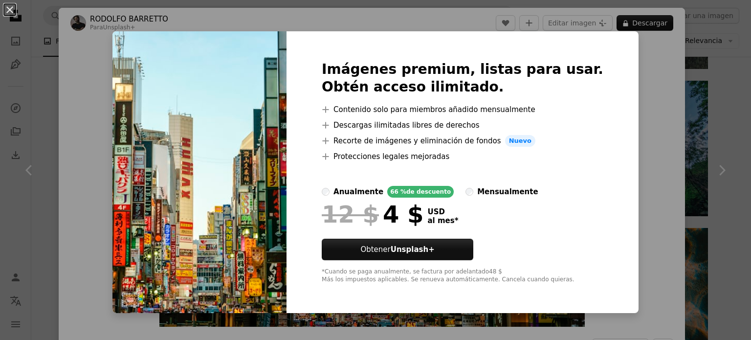  Describe the element at coordinates (413, 249) in the screenshot. I see `strong: Unsplash+` at that location.